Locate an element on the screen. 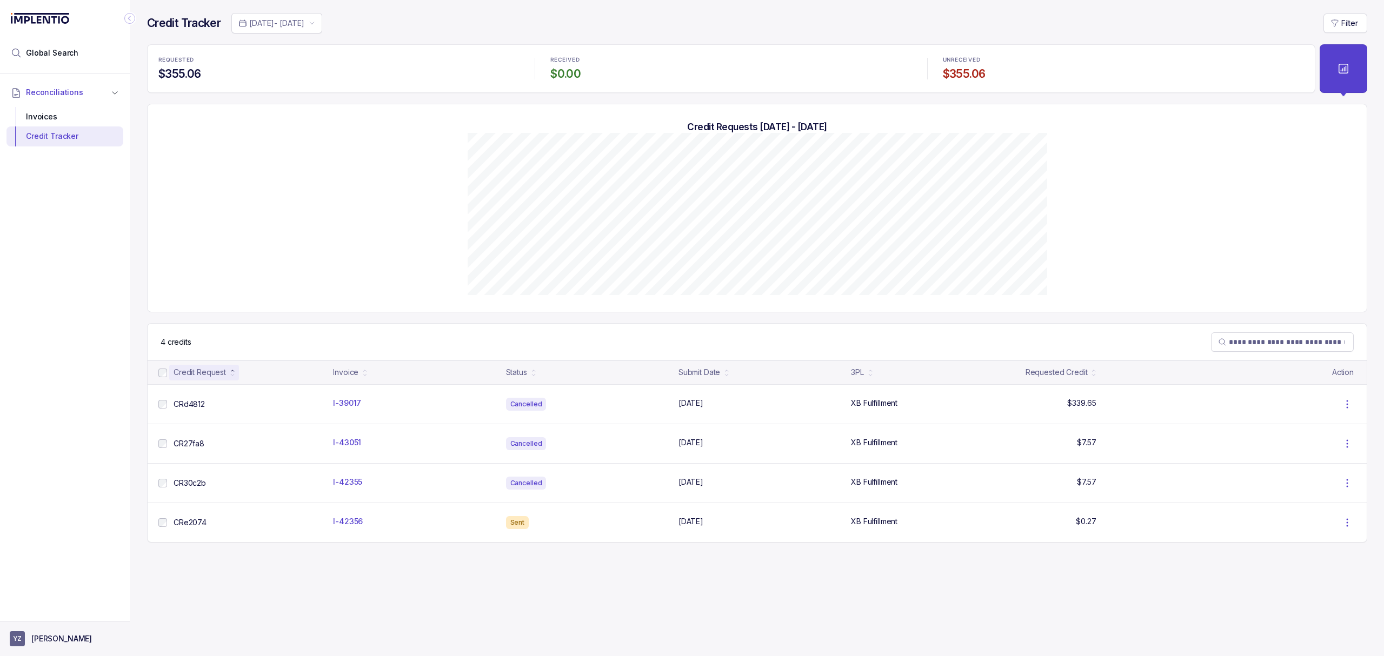 This screenshot has width=1384, height=656. p: I-39017 is located at coordinates (347, 403).